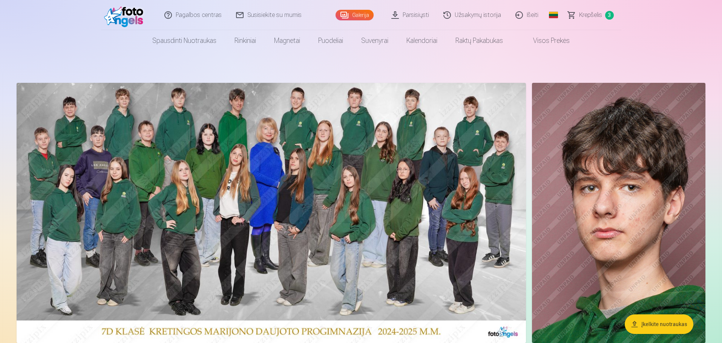 The image size is (722, 343). What do you see at coordinates (287, 41) in the screenshot?
I see `a: Magnetai` at bounding box center [287, 41].